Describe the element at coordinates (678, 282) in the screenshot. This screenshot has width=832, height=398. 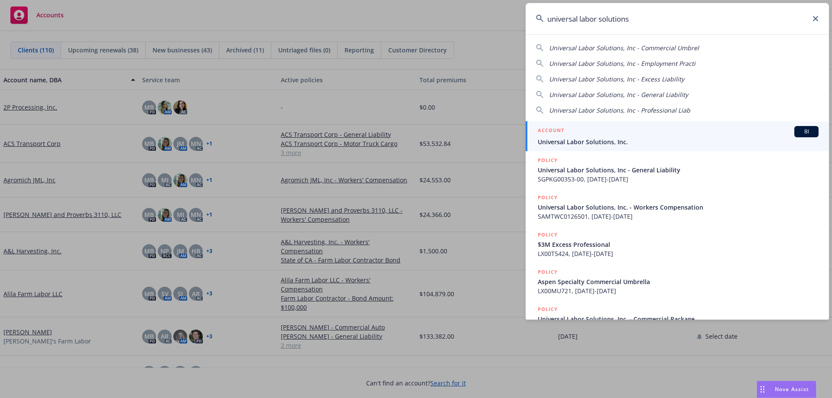
I see `span: Aspen Specialty Commercial Umbrella` at that location.